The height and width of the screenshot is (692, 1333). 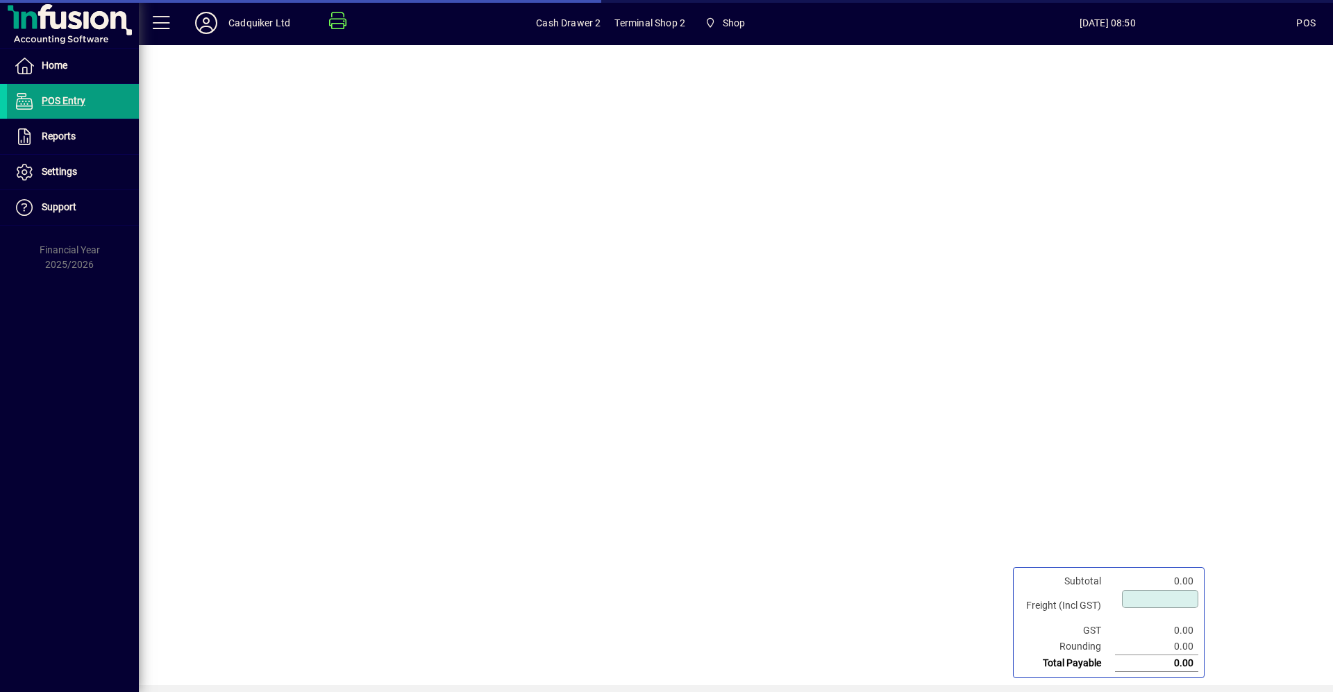 What do you see at coordinates (54, 65) in the screenshot?
I see `span: Home` at bounding box center [54, 65].